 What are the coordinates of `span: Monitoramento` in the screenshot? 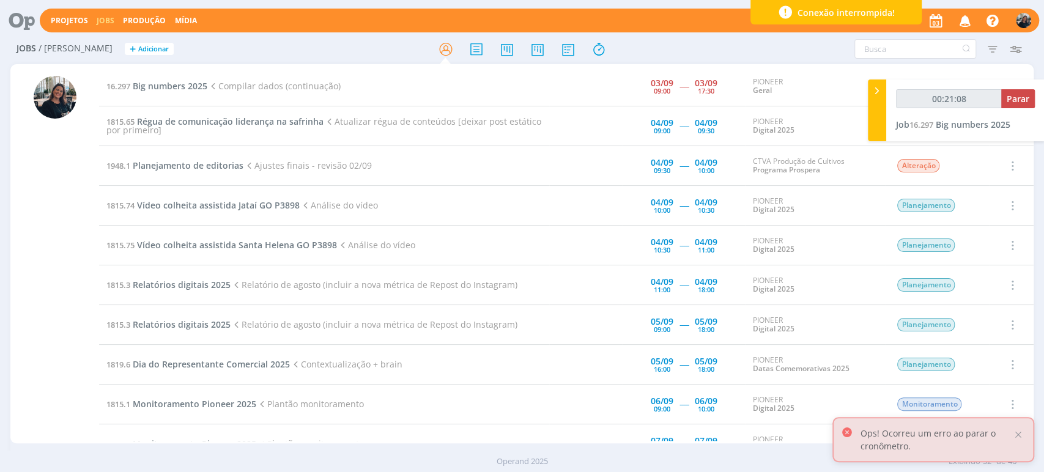 It's located at (929, 404).